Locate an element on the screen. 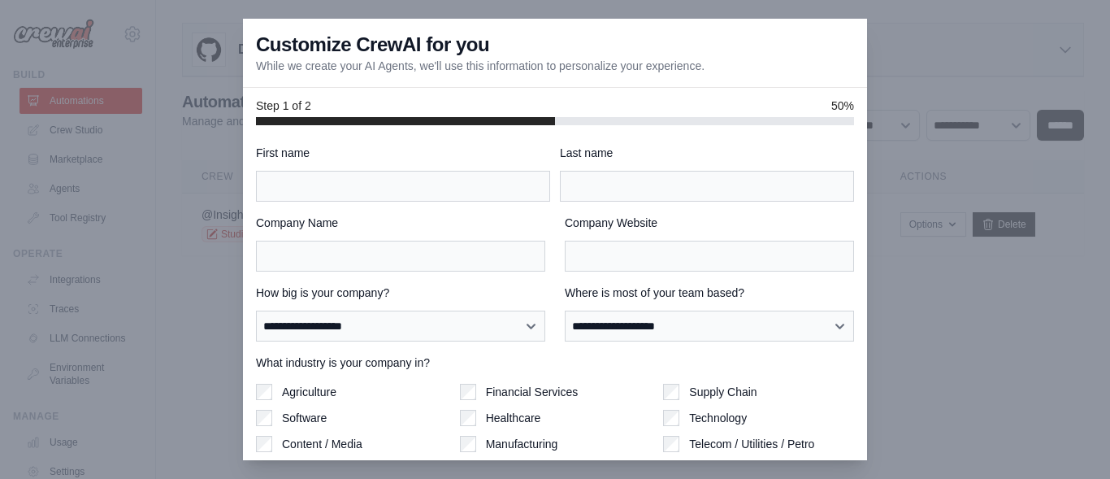 The image size is (1110, 479). label: Where is most of your team based? is located at coordinates (710, 293).